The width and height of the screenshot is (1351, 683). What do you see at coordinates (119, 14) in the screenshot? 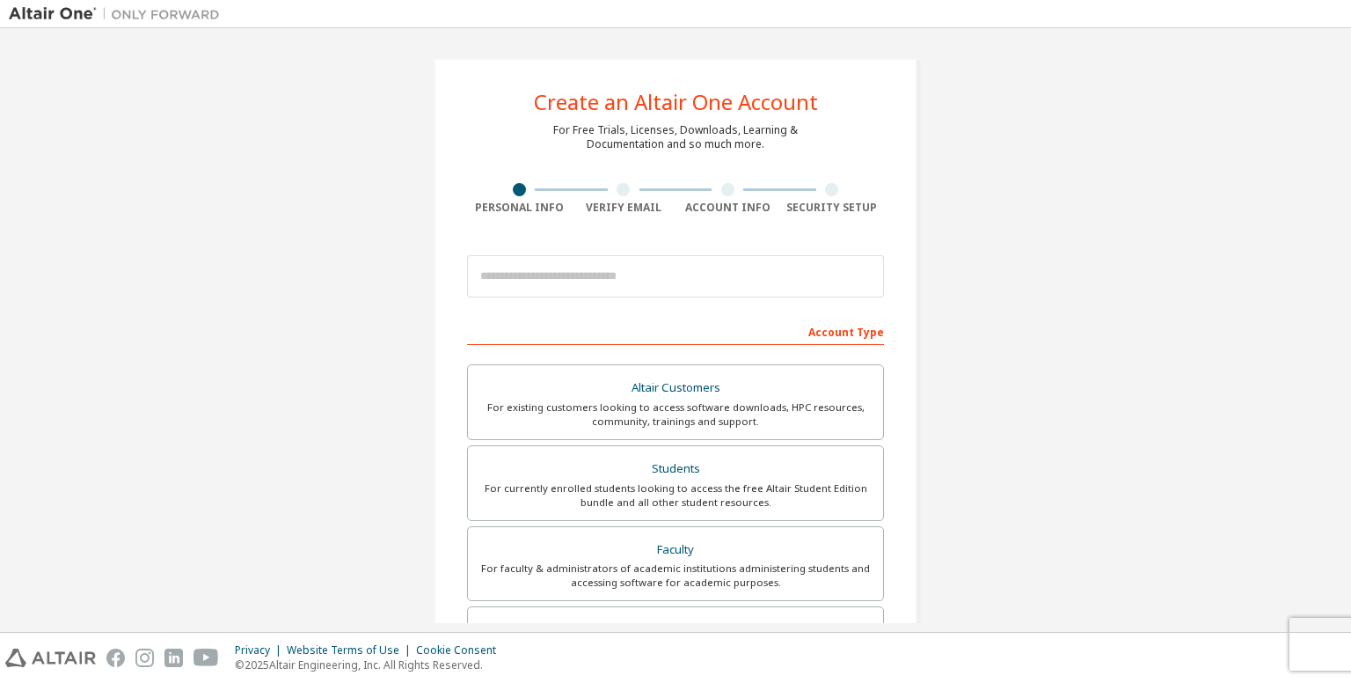
I see `img: Altair One` at bounding box center [119, 14].